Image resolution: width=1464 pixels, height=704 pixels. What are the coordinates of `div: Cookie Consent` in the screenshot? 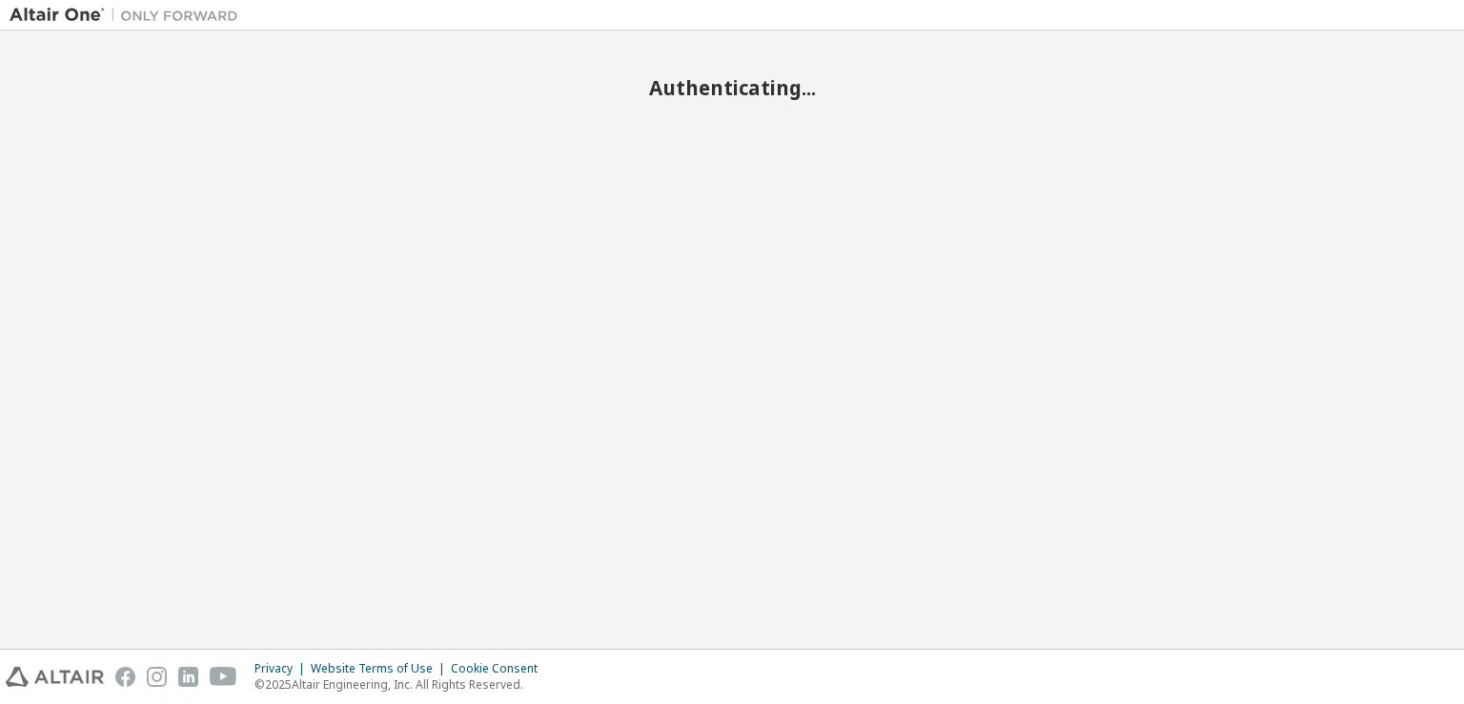 It's located at (499, 669).